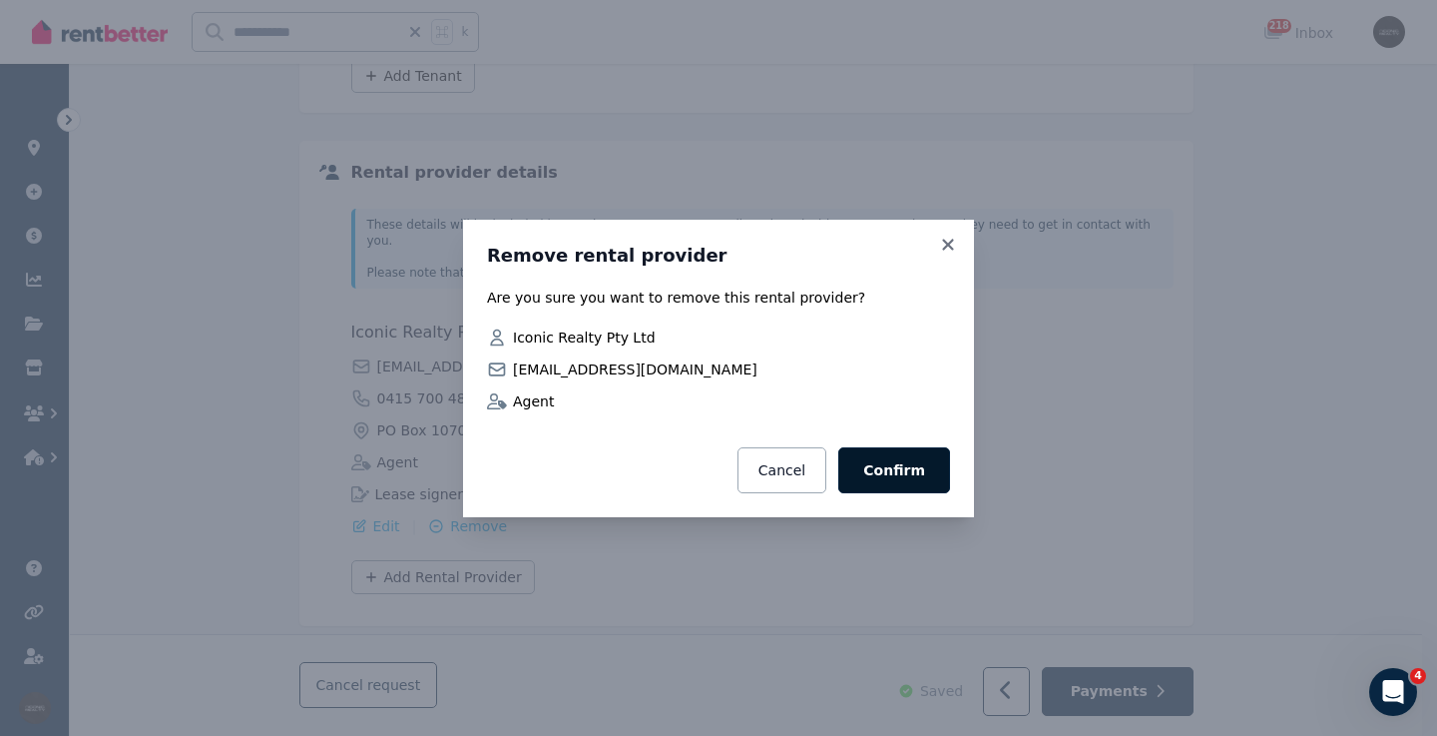 The image size is (1437, 736). I want to click on button: Cancel, so click(782, 470).